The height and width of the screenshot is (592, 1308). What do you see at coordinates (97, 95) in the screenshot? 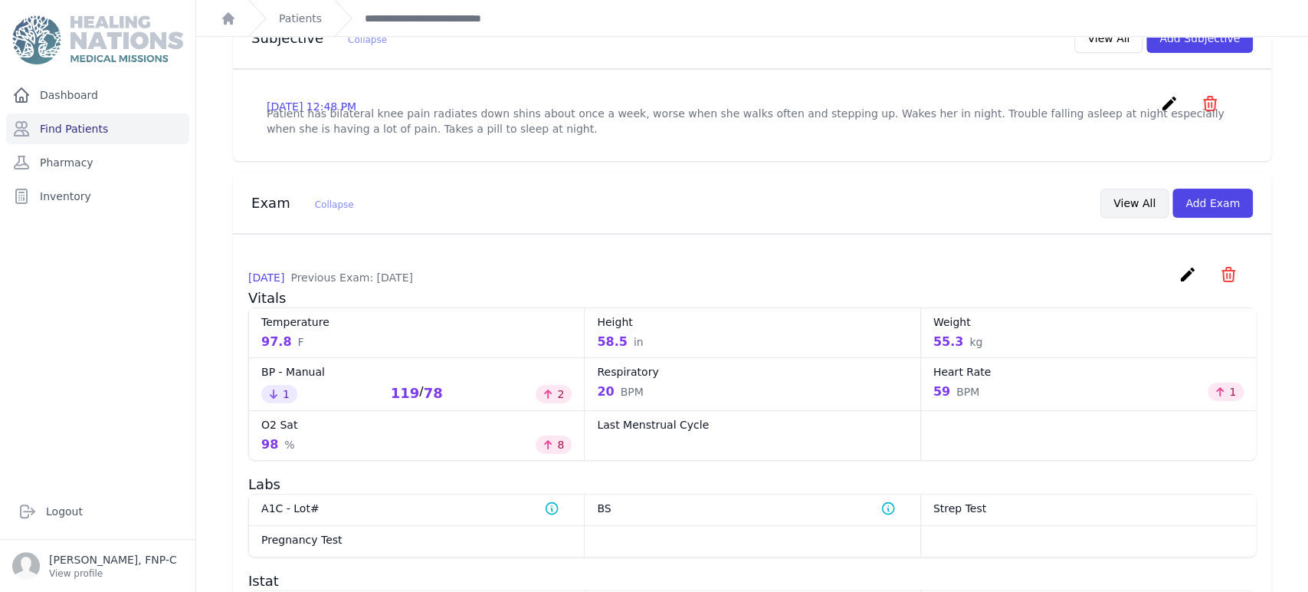
I see `a: Dashboard` at bounding box center [97, 95].